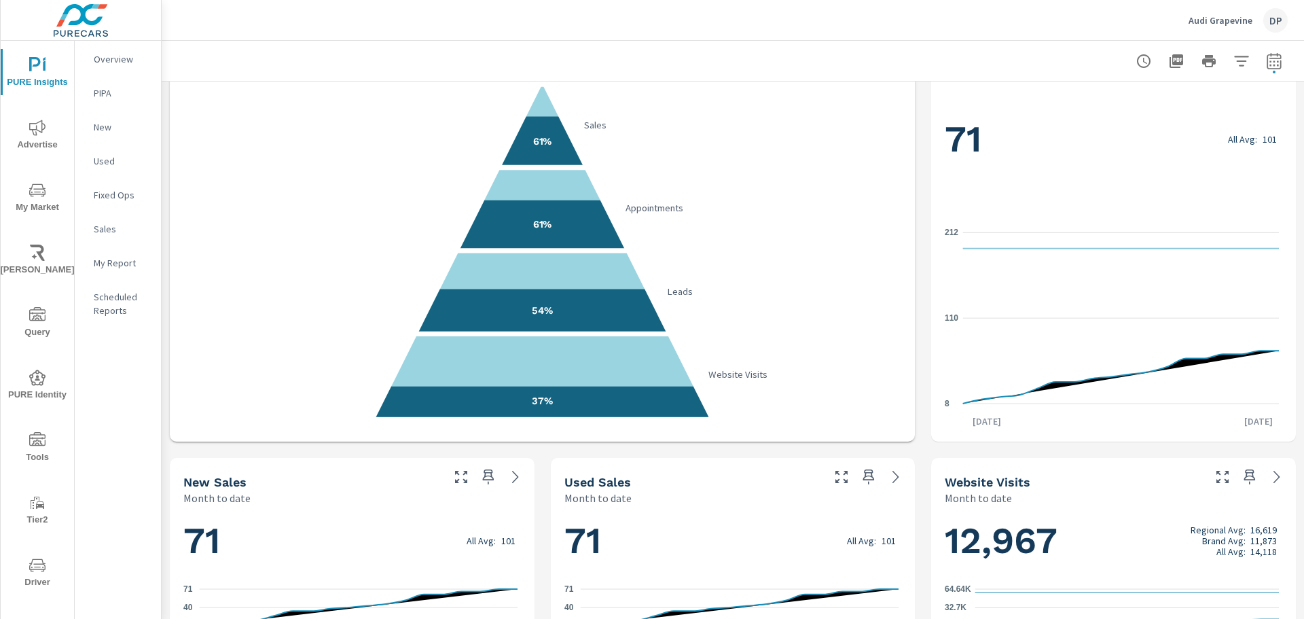 The width and height of the screenshot is (1304, 619). Describe the element at coordinates (122, 127) in the screenshot. I see `p: New` at that location.